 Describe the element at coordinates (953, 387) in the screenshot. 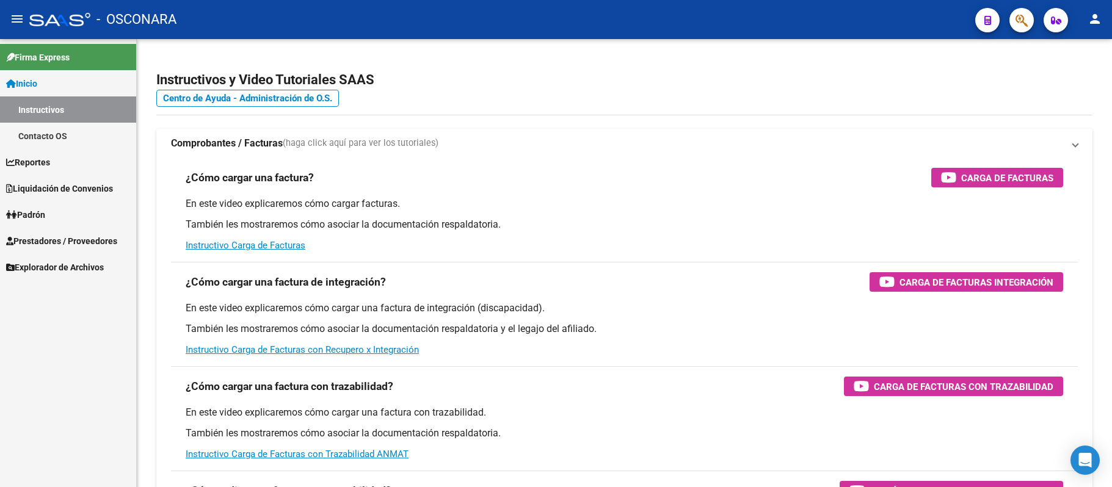

I see `button: Carga de Facturas con Trazabilidad` at that location.